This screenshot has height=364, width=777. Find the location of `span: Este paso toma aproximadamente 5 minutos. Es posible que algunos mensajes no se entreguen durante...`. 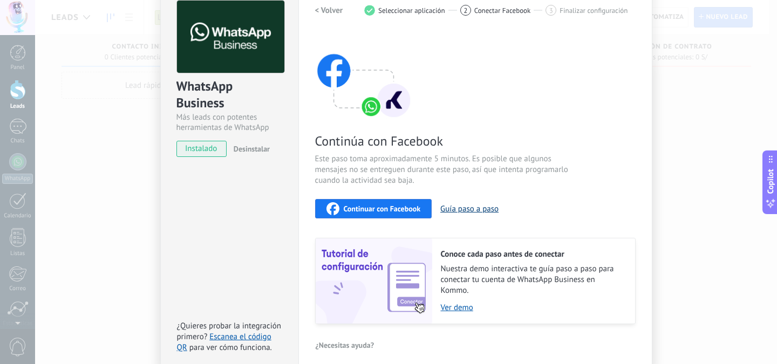

span: Este paso toma aproximadamente 5 minutos. Es posible que algunos mensajes no se entreguen durante... is located at coordinates (444, 170).